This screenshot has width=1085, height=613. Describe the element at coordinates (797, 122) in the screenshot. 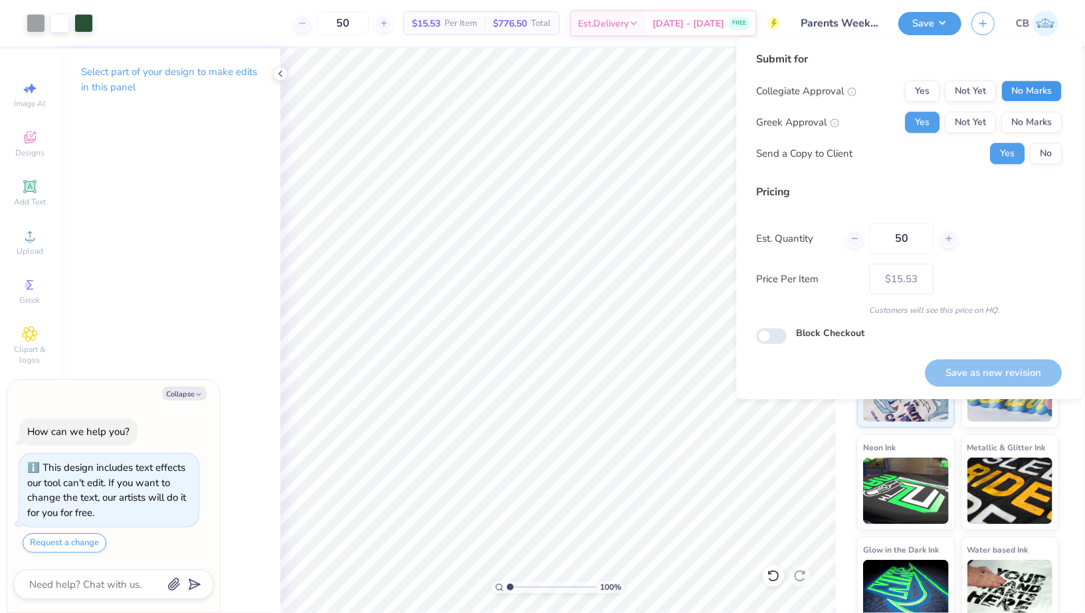

I see `div: Greek Approval` at that location.